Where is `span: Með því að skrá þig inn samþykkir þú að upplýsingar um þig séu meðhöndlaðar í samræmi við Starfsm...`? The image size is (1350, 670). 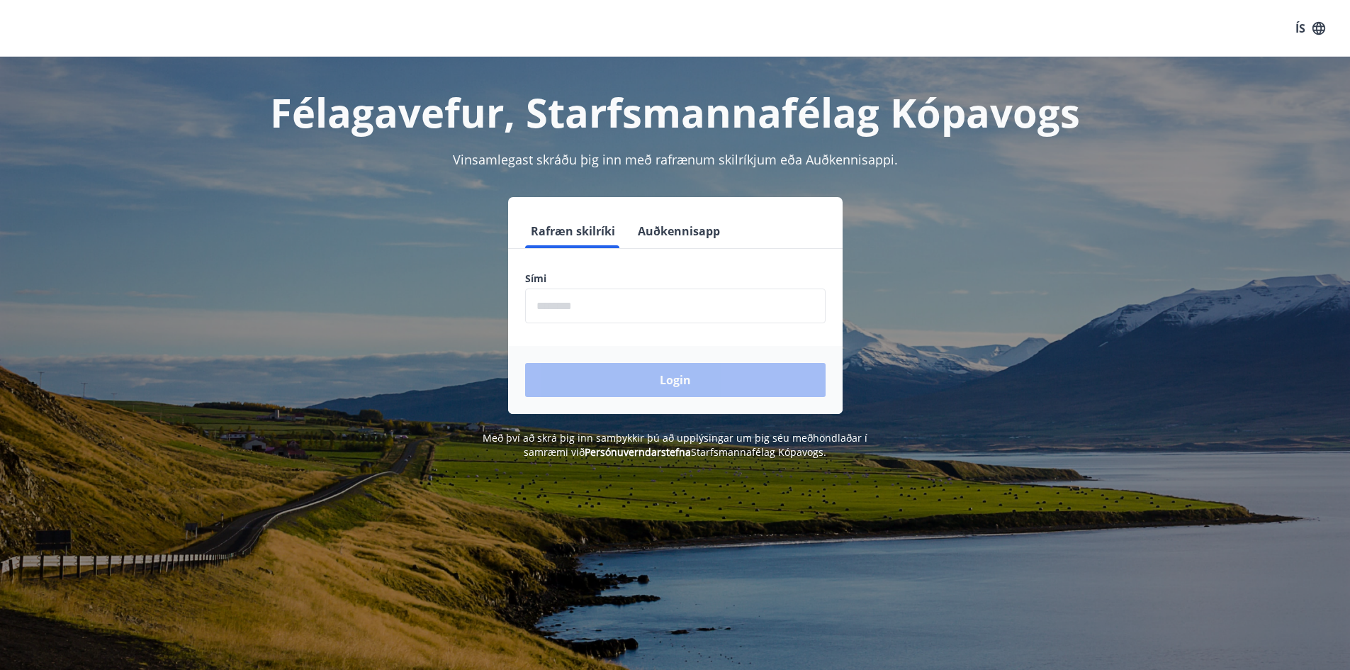 span: Með því að skrá þig inn samþykkir þú að upplýsingar um þig séu meðhöndlaðar í samræmi við Starfsm... is located at coordinates (675, 444).